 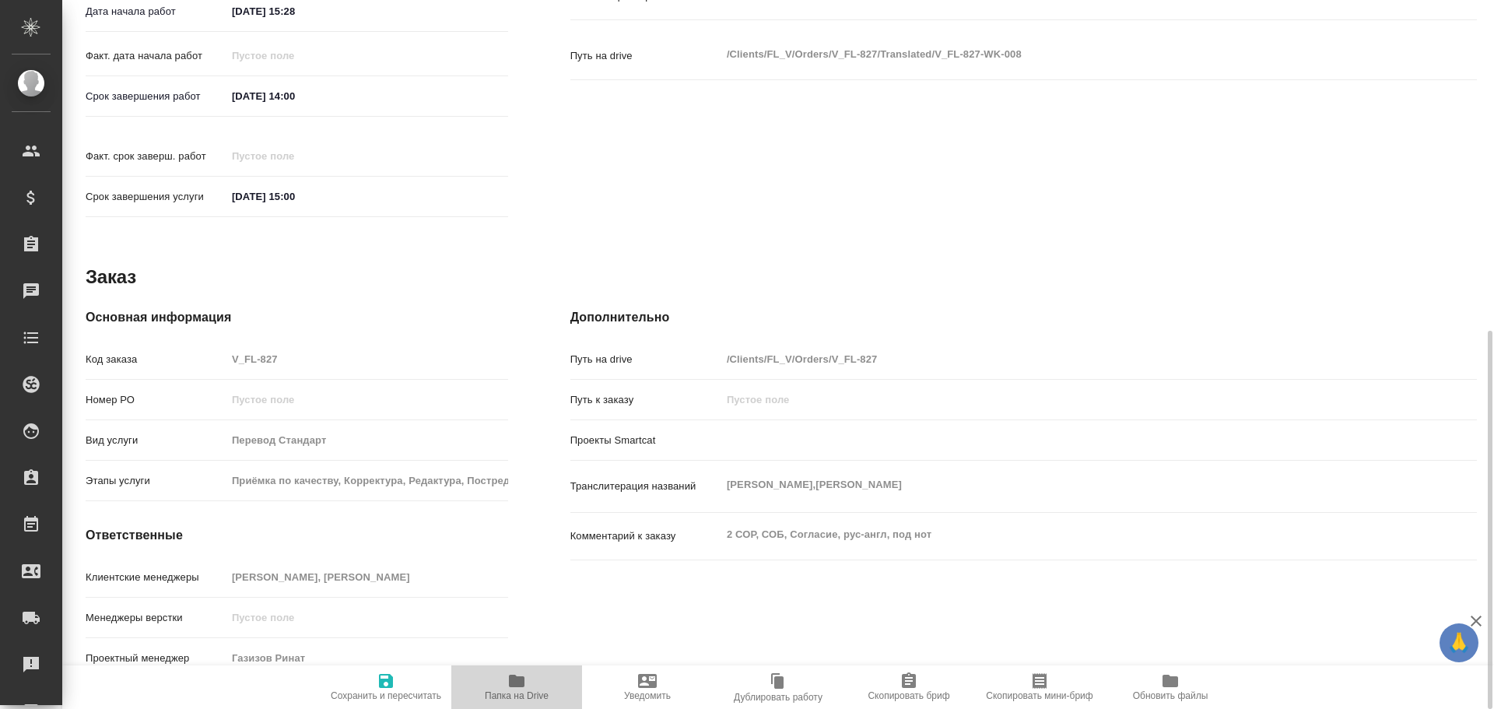 I want to click on p: Вид услуги, so click(x=156, y=440).